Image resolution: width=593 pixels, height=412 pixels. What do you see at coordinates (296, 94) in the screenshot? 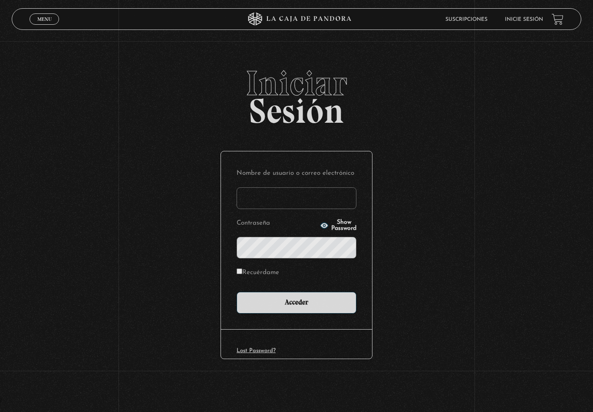
I see `h2: Sesión` at bounding box center [296, 94].